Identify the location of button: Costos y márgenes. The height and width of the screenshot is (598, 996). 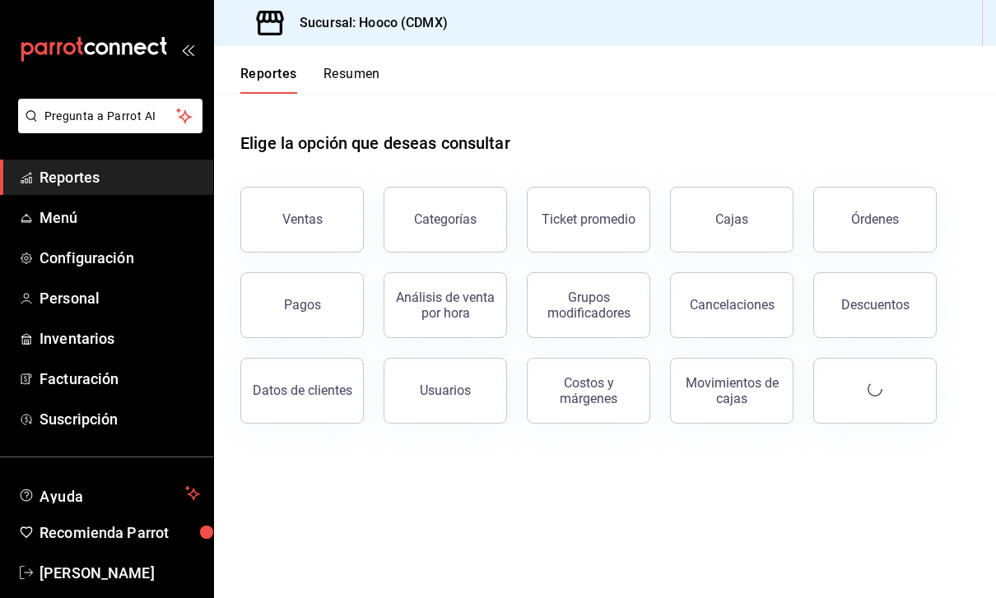
(589, 391).